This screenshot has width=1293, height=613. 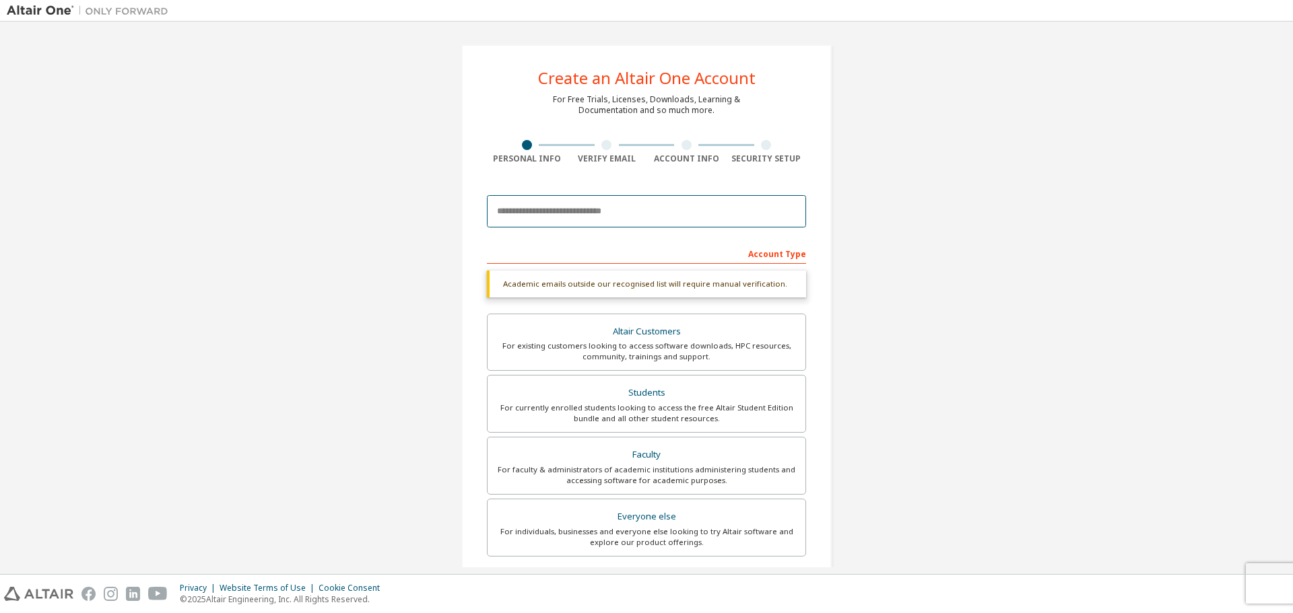 What do you see at coordinates (646, 253) in the screenshot?
I see `div: Account Type` at bounding box center [646, 253].